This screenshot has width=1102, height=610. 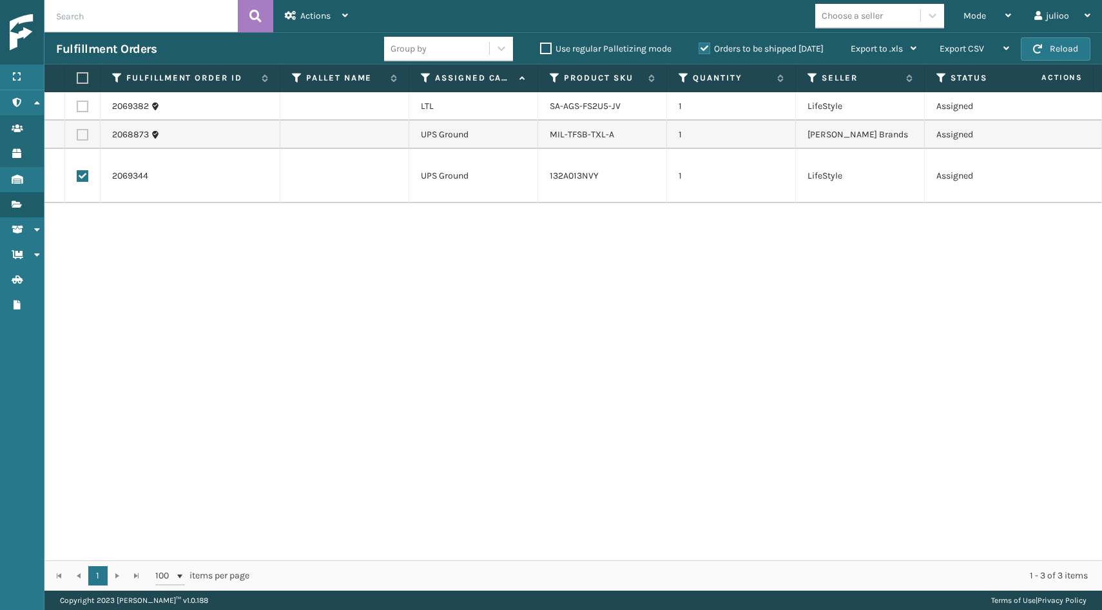 What do you see at coordinates (876, 48) in the screenshot?
I see `span: Export to .xls` at bounding box center [876, 48].